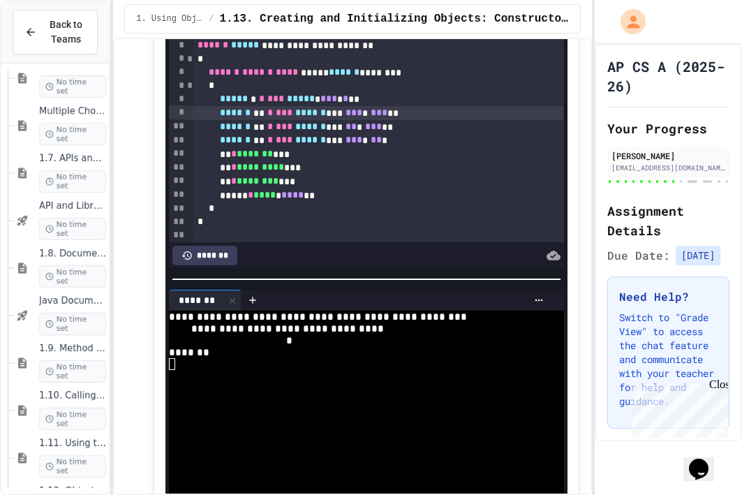 This screenshot has width=742, height=495. What do you see at coordinates (73, 301) in the screenshot?
I see `span: Java Documentation with Comments - Topic 1.8` at bounding box center [73, 301].